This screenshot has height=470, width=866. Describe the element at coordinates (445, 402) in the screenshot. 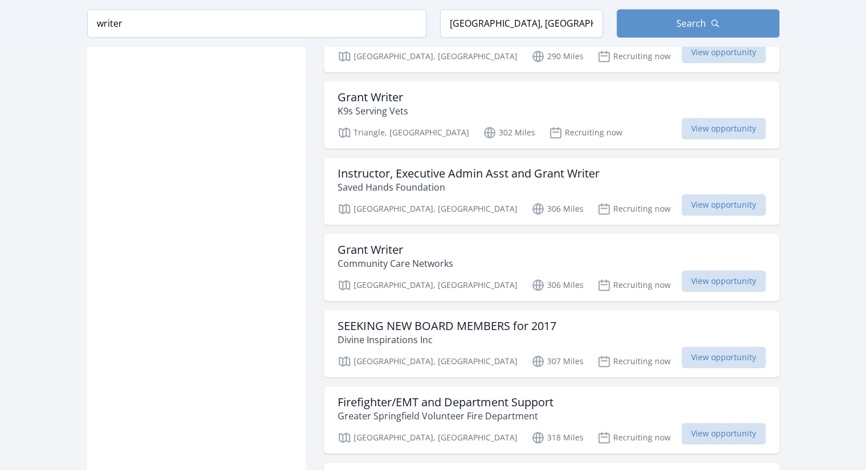

I see `h3: Firefighter/EMT and Department Support` at that location.